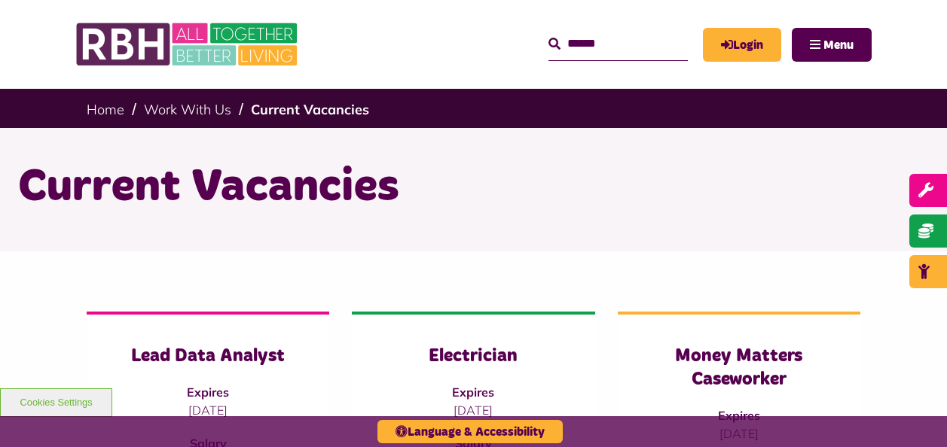  What do you see at coordinates (739, 368) in the screenshot?
I see `h3: Money Matters Caseworker` at bounding box center [739, 368].